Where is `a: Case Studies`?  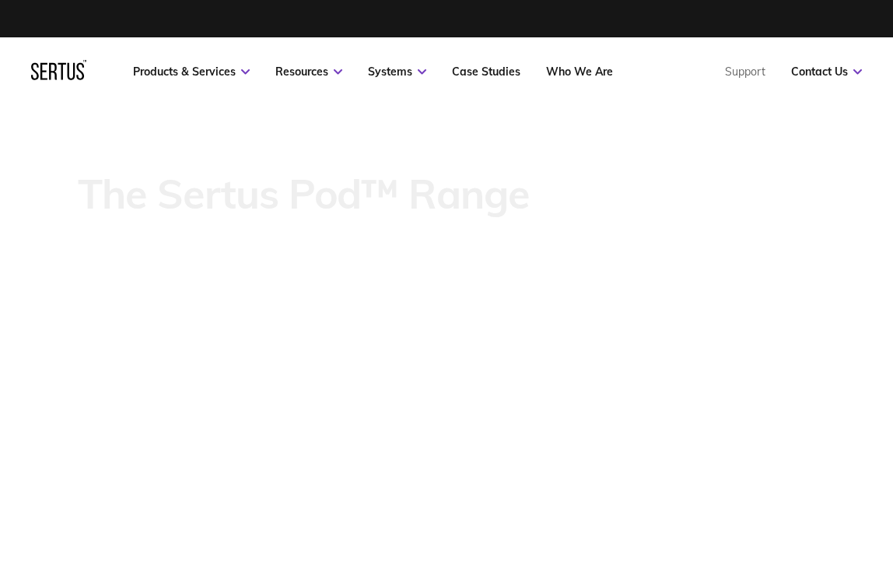 a: Case Studies is located at coordinates (486, 72).